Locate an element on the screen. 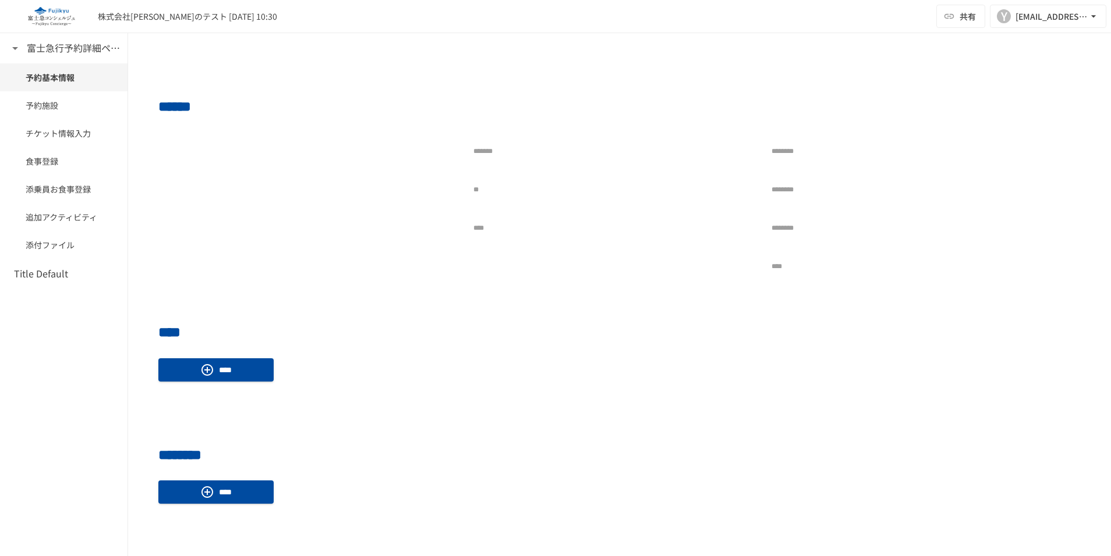 The width and height of the screenshot is (1111, 556). span: 共有 is located at coordinates (967, 16).